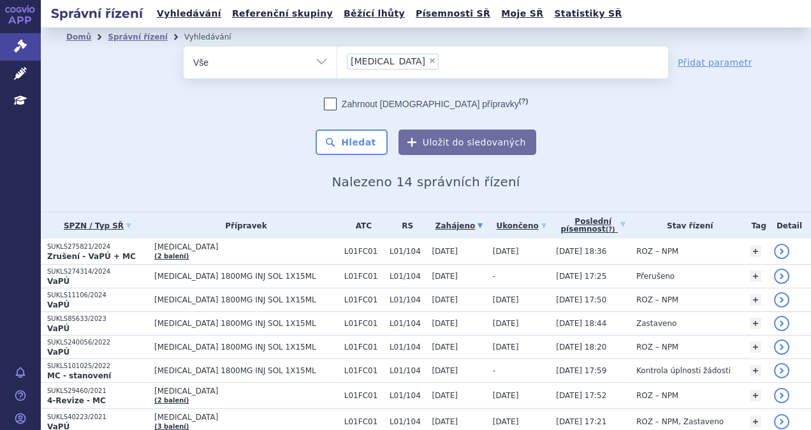 Image resolution: width=811 pixels, height=430 pixels. Describe the element at coordinates (789, 225) in the screenshot. I see `th: Detail` at that location.